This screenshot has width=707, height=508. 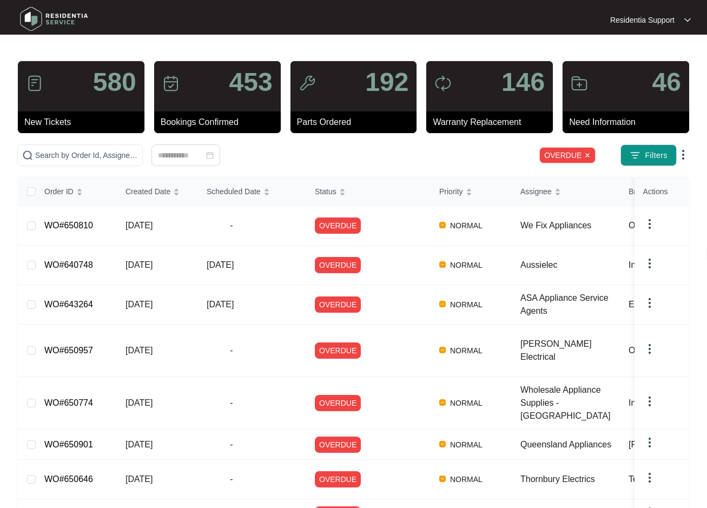 I want to click on a: WO#650901, so click(x=69, y=444).